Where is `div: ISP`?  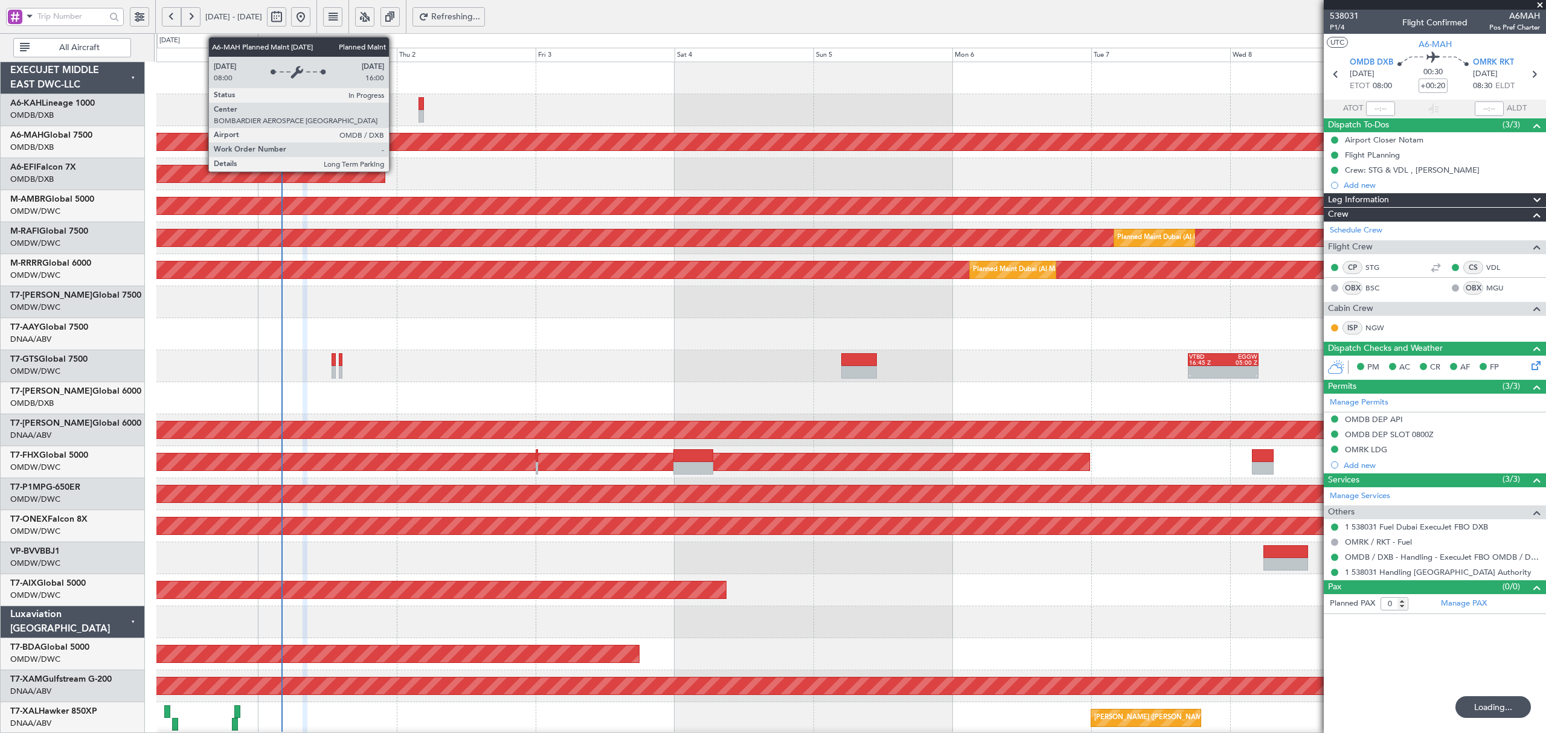 div: ISP is located at coordinates (1352, 328).